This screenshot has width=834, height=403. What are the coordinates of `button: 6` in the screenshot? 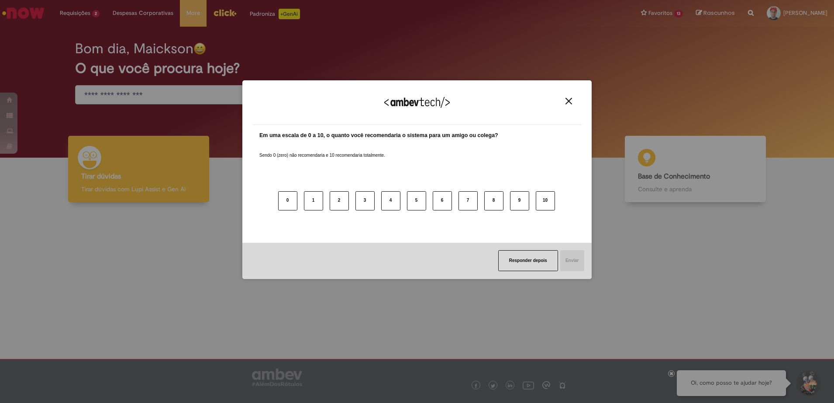 It's located at (442, 201).